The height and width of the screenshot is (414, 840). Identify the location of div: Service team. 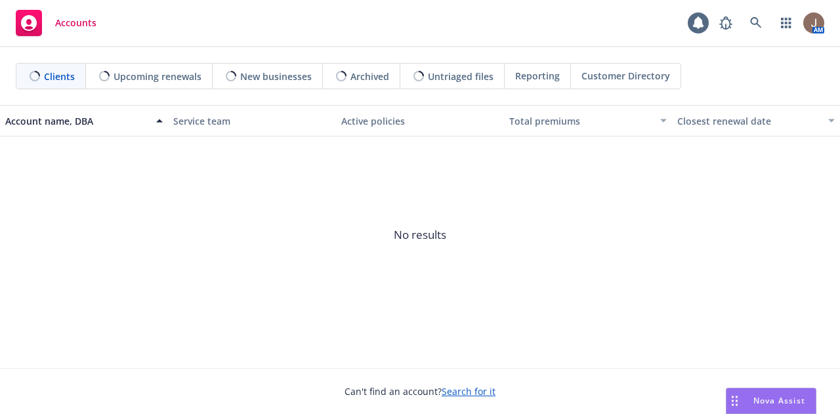
(252, 121).